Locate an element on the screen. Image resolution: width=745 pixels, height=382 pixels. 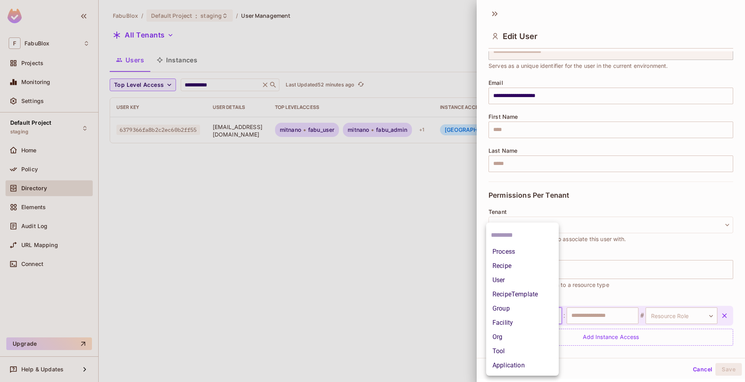
li: Org is located at coordinates (522, 337).